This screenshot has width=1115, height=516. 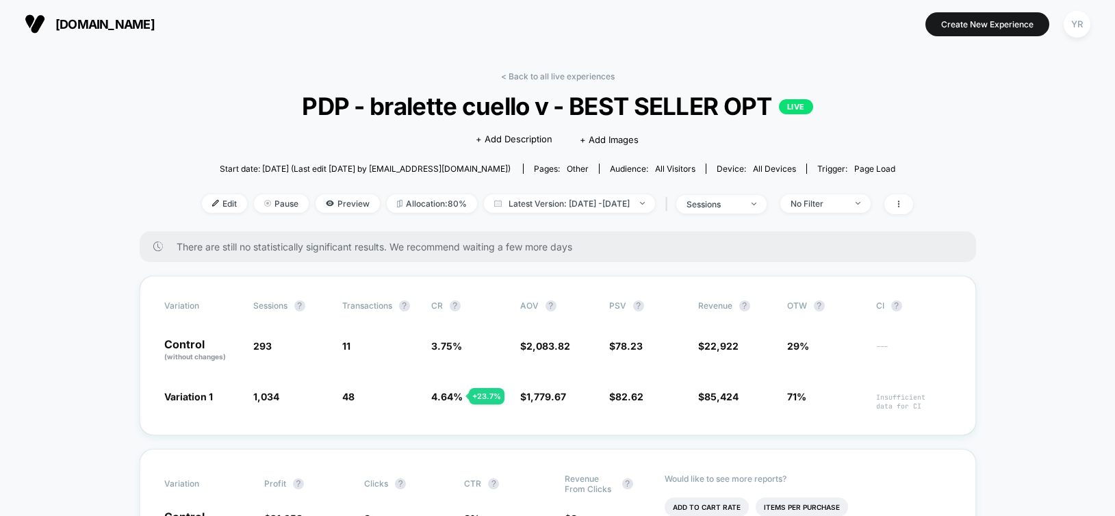 What do you see at coordinates (224, 203) in the screenshot?
I see `span: Edit` at bounding box center [224, 203].